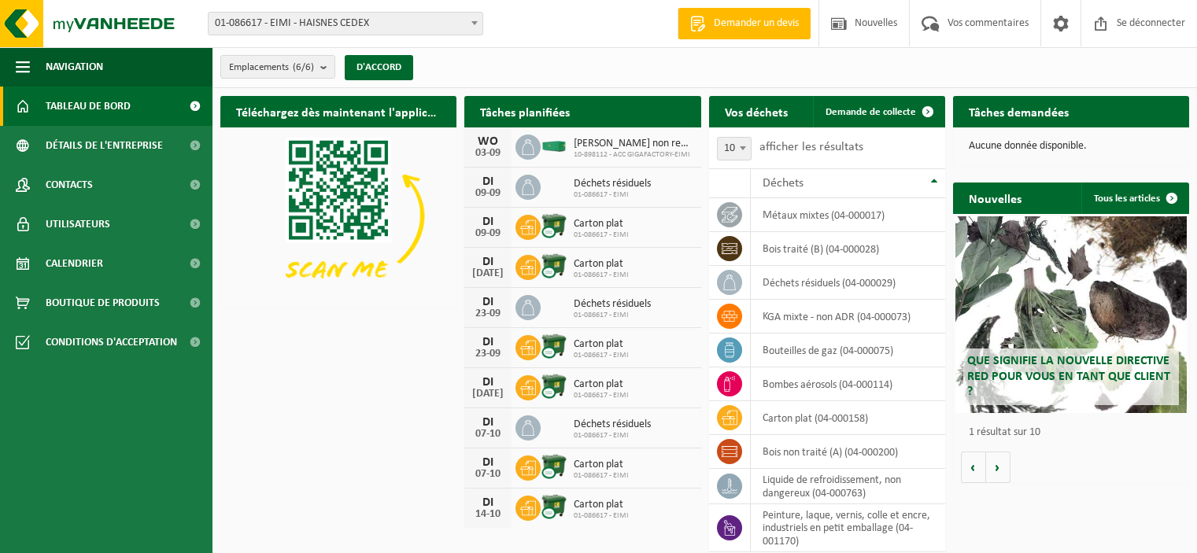  What do you see at coordinates (488, 514) in the screenshot?
I see `font: 14-10` at bounding box center [488, 514].